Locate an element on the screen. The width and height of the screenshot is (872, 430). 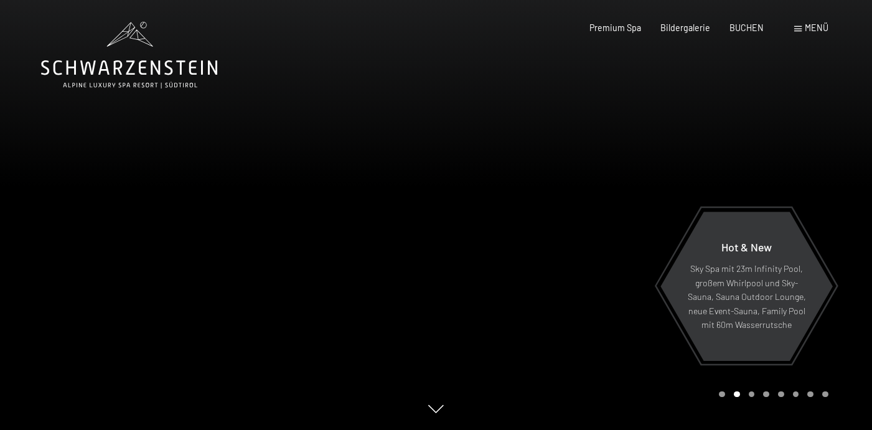
div: Carousel Page 1 is located at coordinates (722, 395).